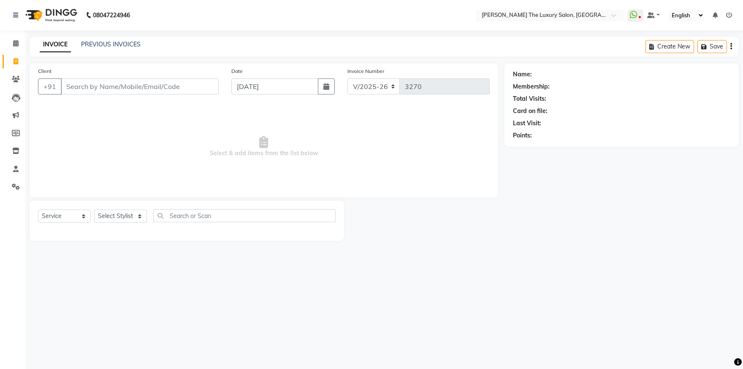  I want to click on div: Membership:, so click(531, 86).